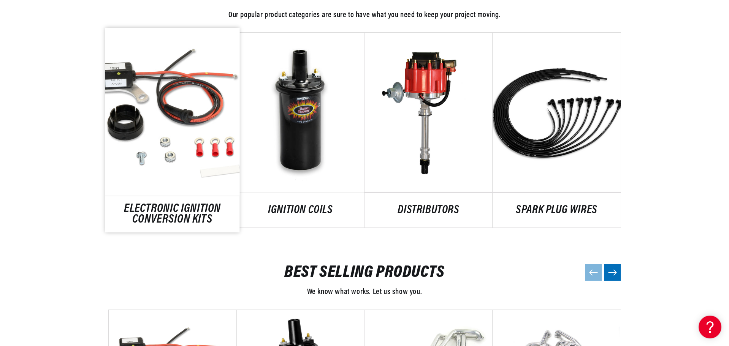 This screenshot has width=729, height=346. Describe the element at coordinates (300, 210) in the screenshot. I see `a: IGNITION COILS` at that location.